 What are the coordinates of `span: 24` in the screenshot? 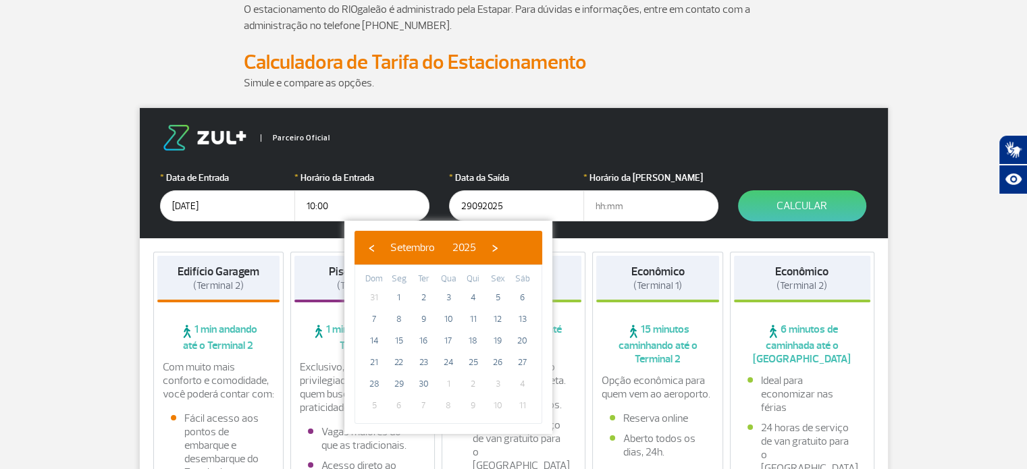 It's located at (448, 363).